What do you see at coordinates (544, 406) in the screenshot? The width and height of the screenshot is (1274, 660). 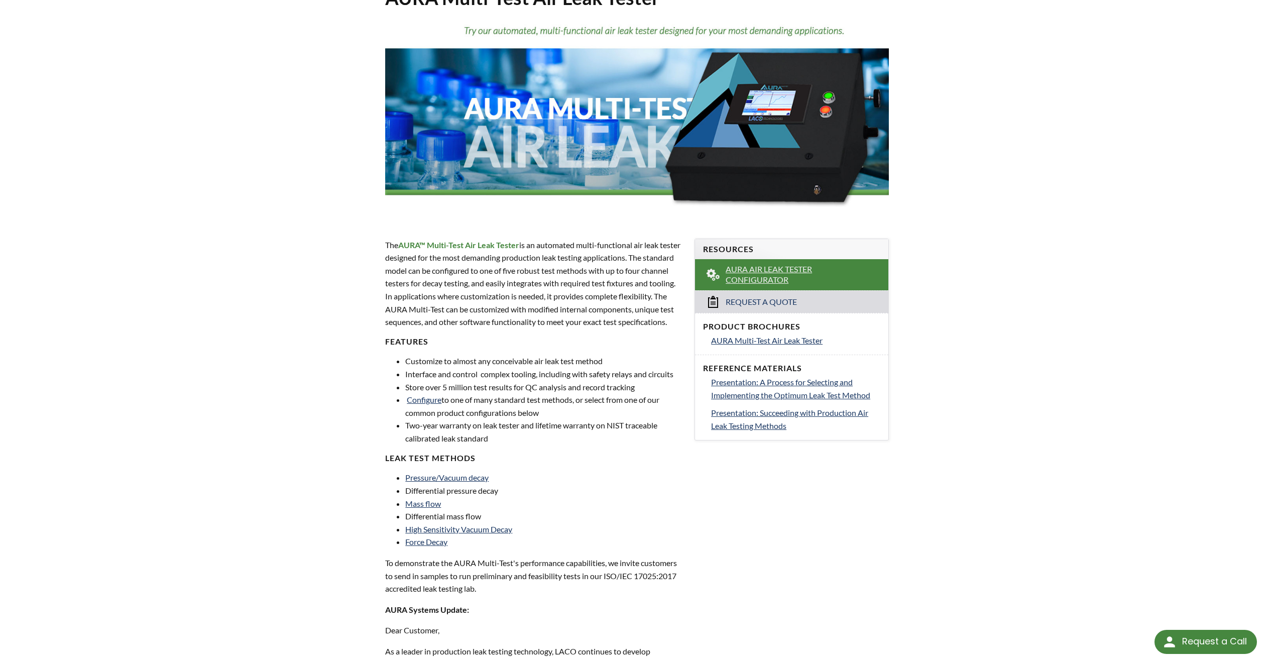 I see `li: to one of many standard test methods, or select from one of our common product configurations below` at bounding box center [544, 406].